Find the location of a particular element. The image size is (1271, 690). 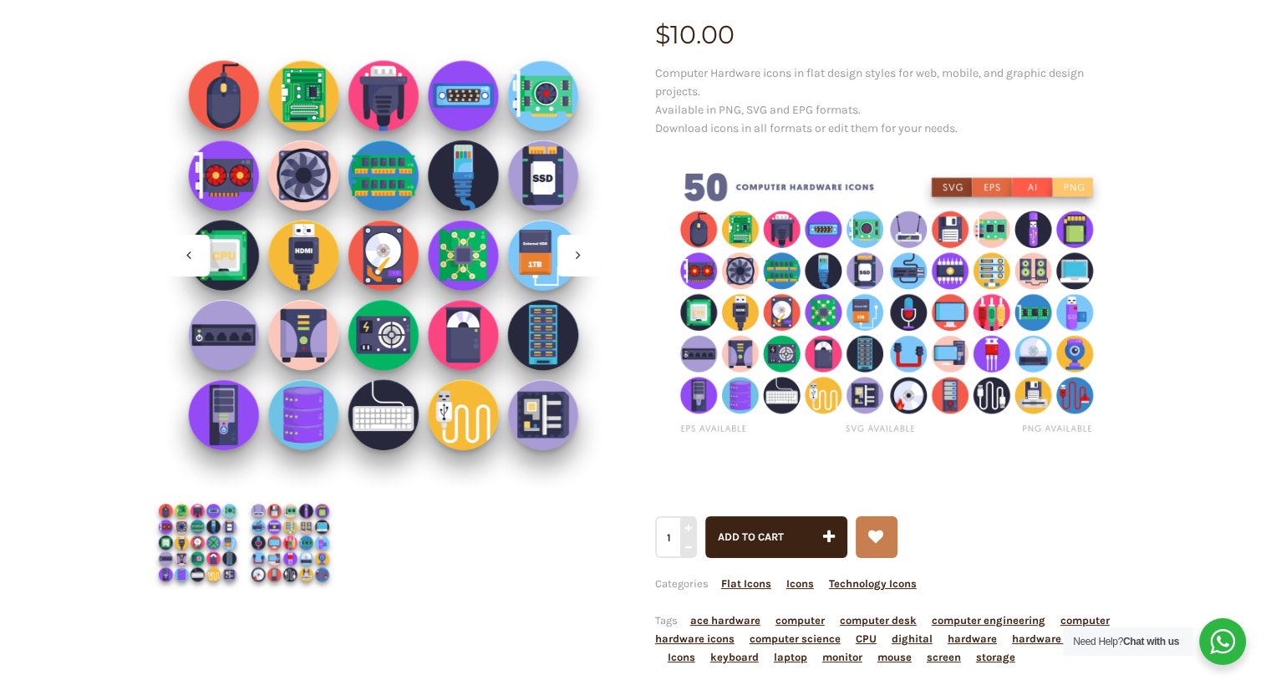

a: hardware stores is located at coordinates (1053, 638).